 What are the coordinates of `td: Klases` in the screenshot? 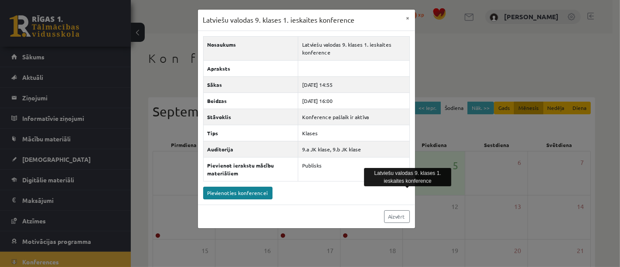 It's located at (353, 132).